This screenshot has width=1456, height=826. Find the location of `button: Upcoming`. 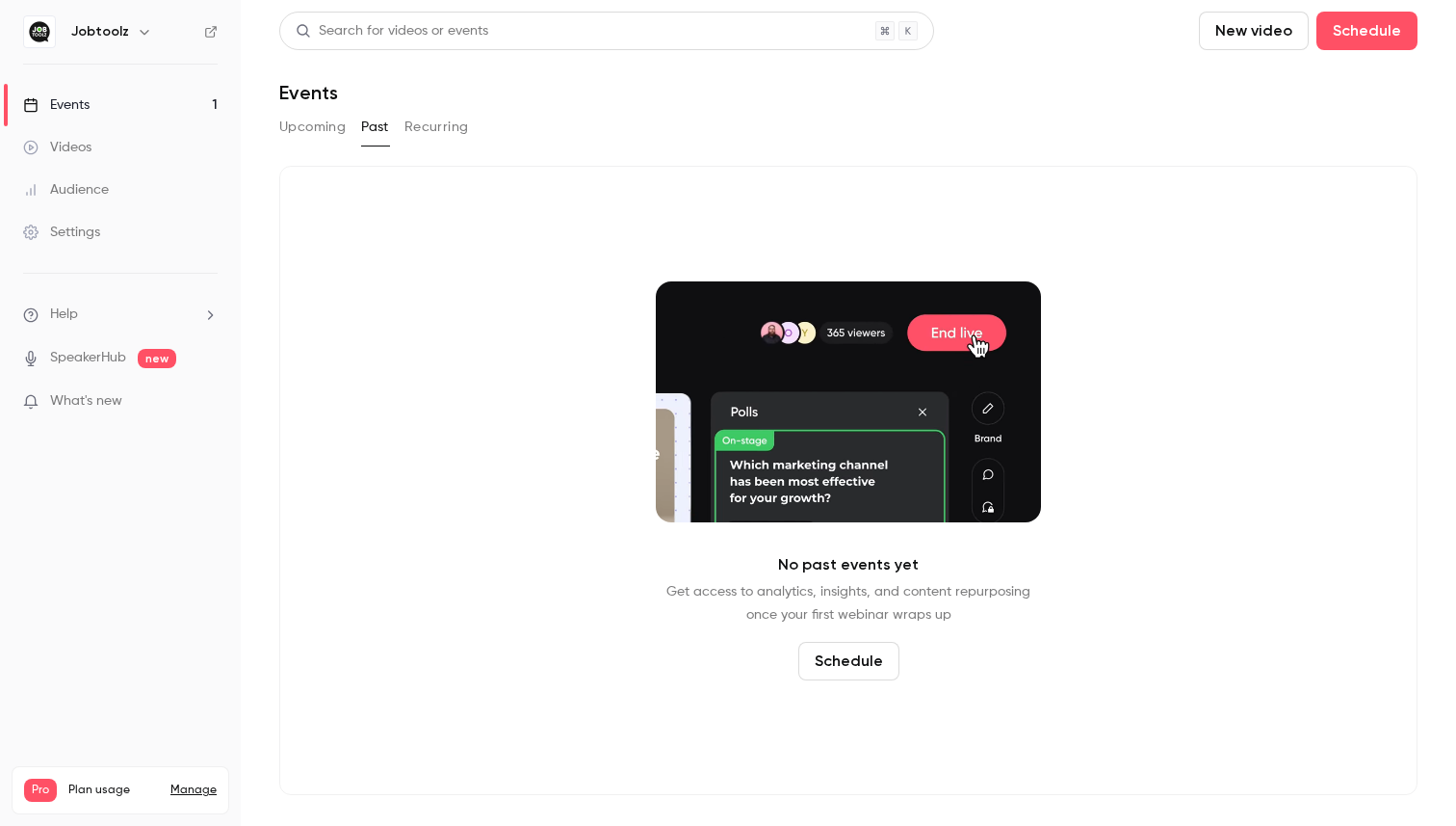

button: Upcoming is located at coordinates (312, 128).